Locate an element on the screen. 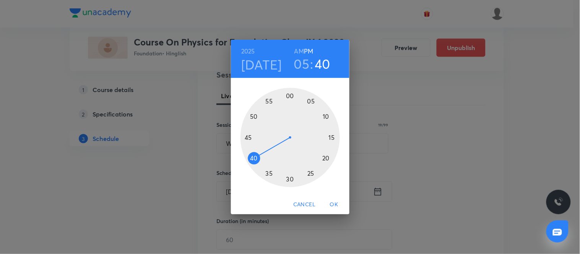  span: Cancel is located at coordinates (304, 205).